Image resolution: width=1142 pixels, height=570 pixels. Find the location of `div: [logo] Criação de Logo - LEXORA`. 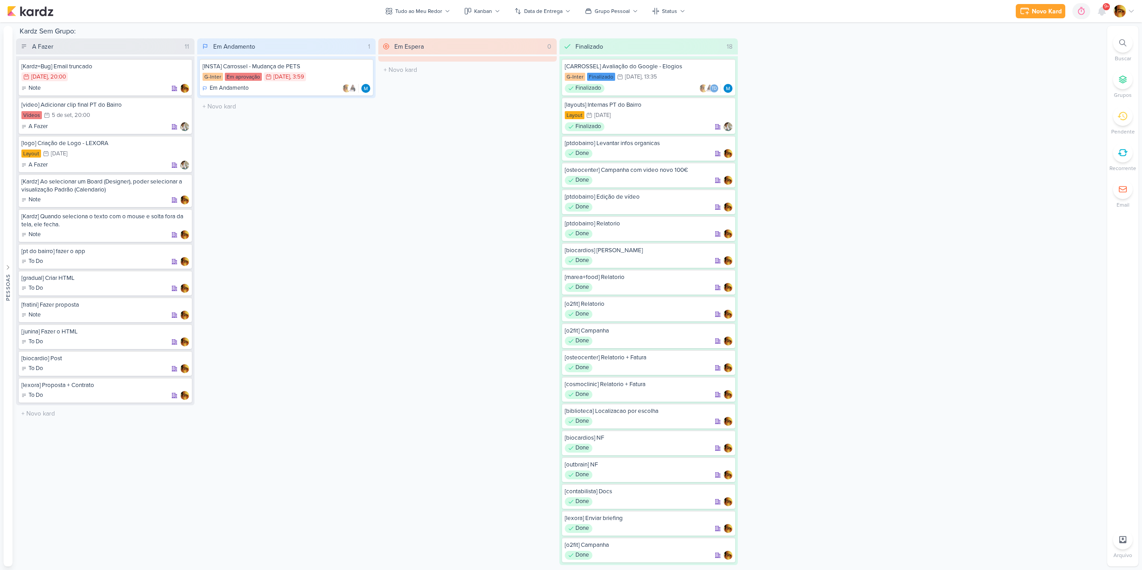

div: [logo] Criação de Logo - LEXORA is located at coordinates (105, 143).